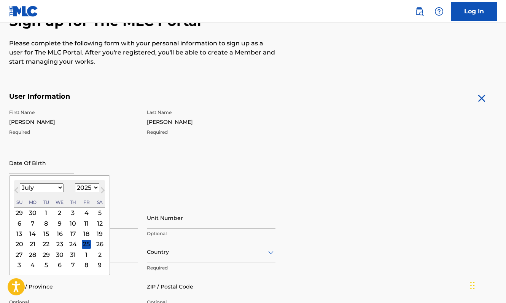 Image resolution: width=506 pixels, height=303 pixels. Describe the element at coordinates (473, 285) in the screenshot. I see `div: Drag` at that location.